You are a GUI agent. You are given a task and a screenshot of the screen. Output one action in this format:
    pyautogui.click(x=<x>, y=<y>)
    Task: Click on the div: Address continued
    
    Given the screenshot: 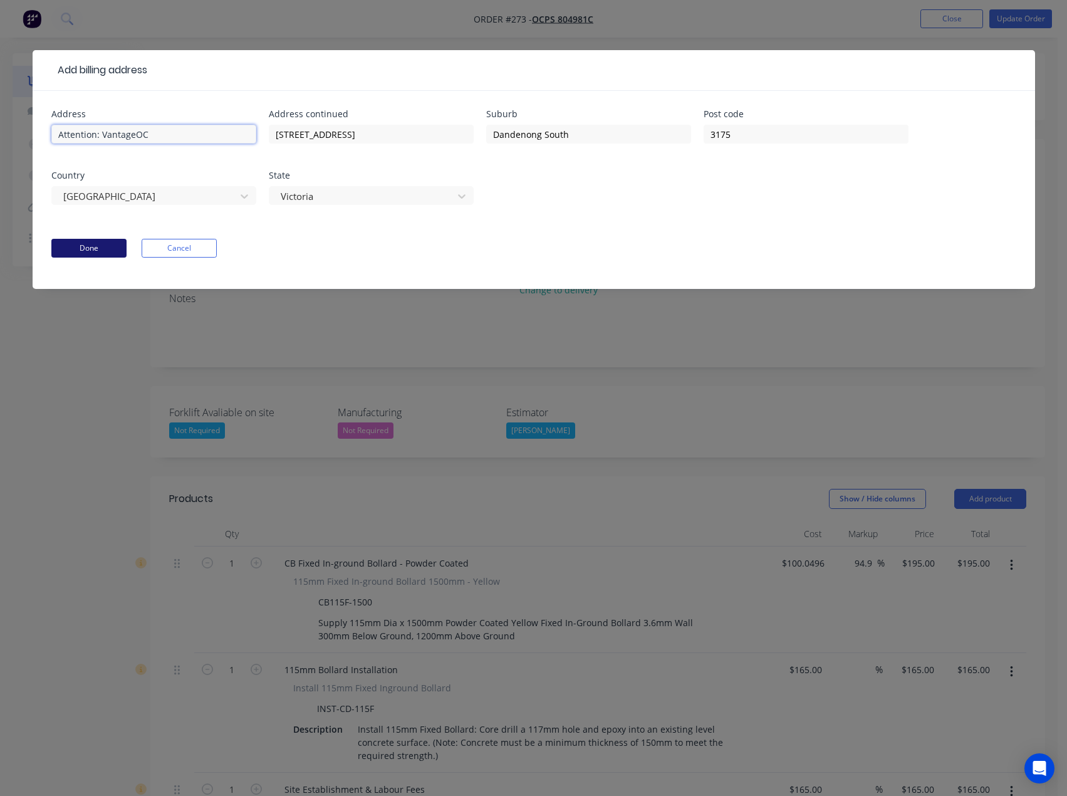 What is the action you would take?
    pyautogui.click(x=371, y=114)
    